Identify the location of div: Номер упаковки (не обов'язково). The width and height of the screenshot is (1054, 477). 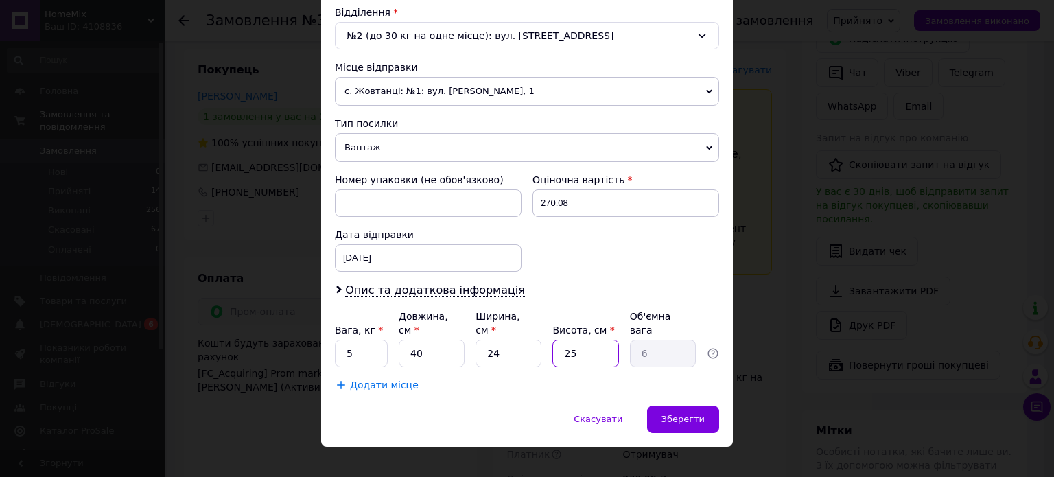
(428, 180).